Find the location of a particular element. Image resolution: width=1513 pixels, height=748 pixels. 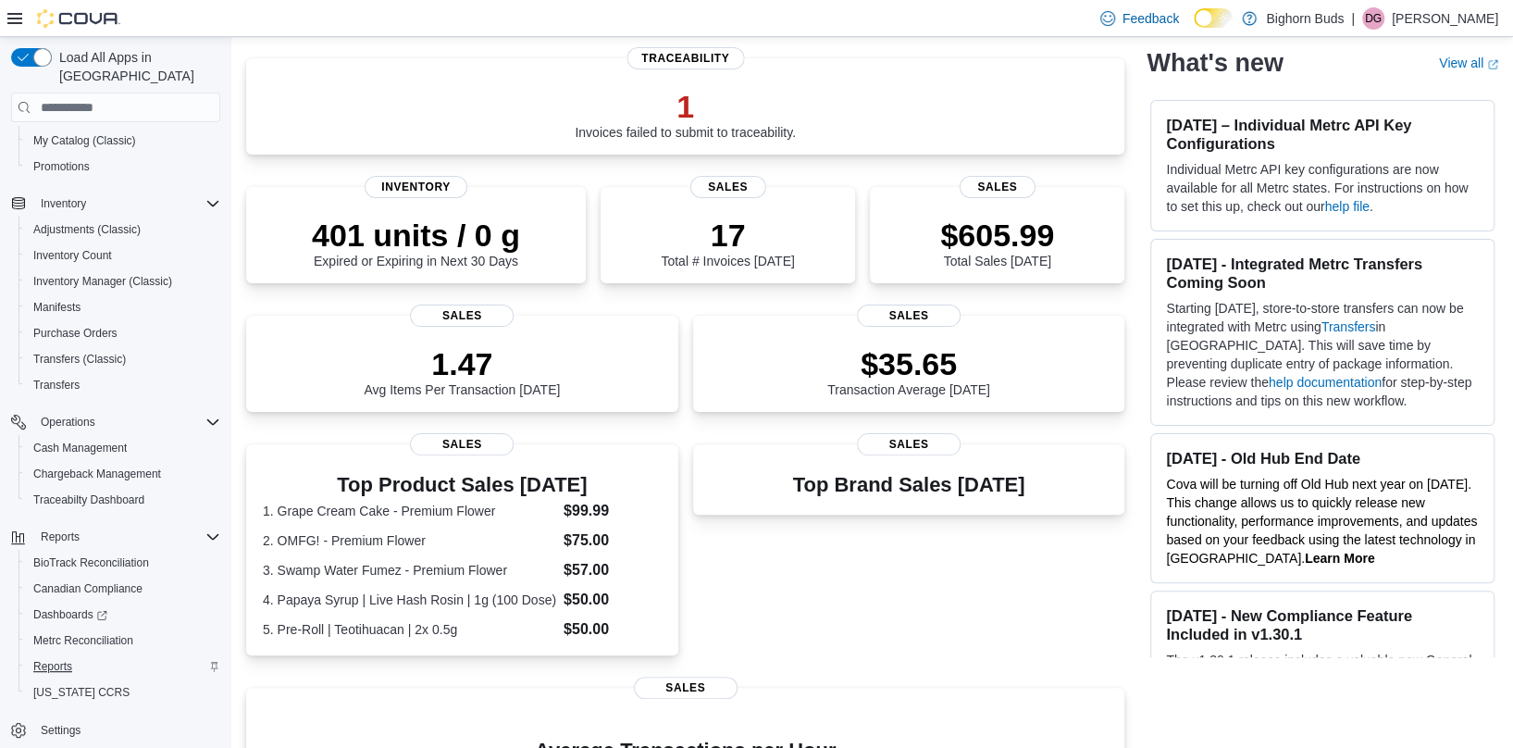

button: Cash Management is located at coordinates (123, 448).